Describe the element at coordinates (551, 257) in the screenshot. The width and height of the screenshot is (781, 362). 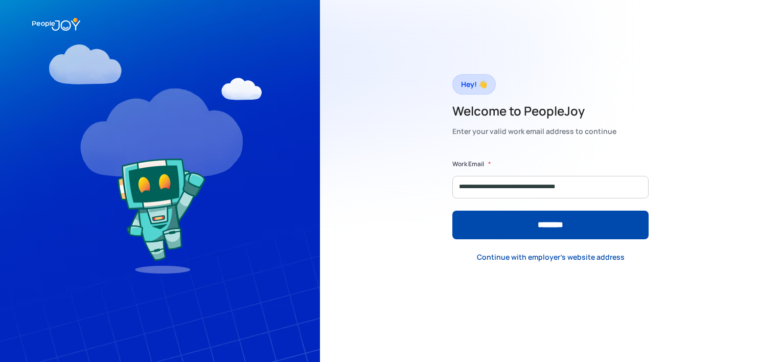
I see `div: Continue with employer's website address` at that location.